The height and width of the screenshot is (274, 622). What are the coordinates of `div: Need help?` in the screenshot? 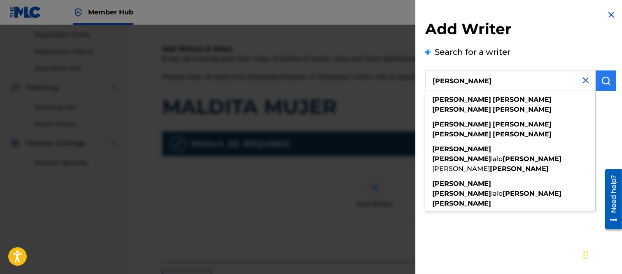 It's located at (14, 28).